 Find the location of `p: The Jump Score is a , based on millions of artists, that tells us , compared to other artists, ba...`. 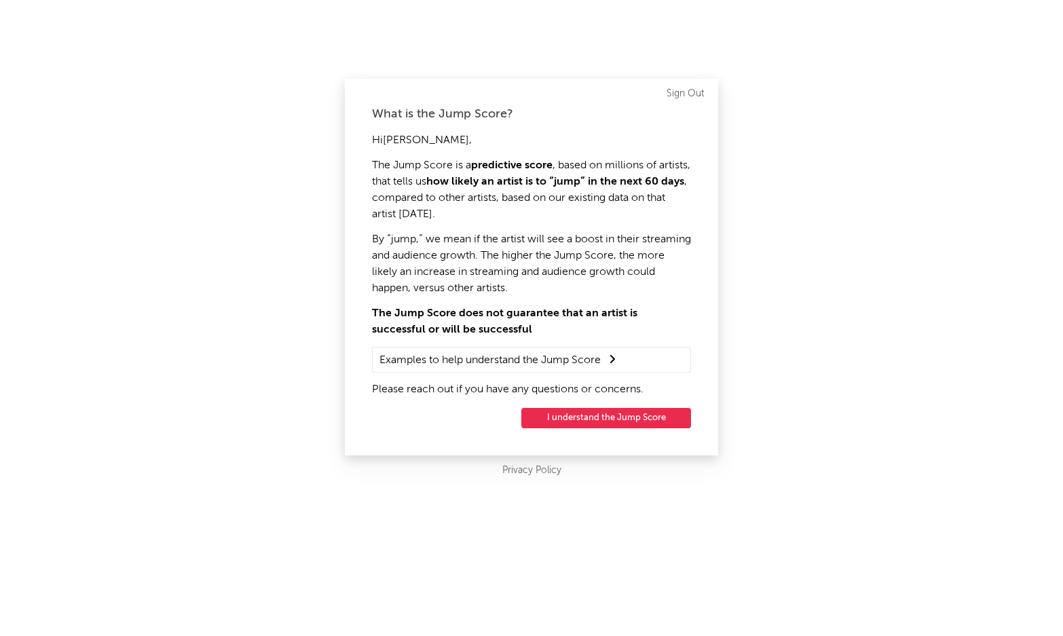

p: The Jump Score is a , based on millions of artists, that tells us , compared to other artists, ba... is located at coordinates (532, 190).